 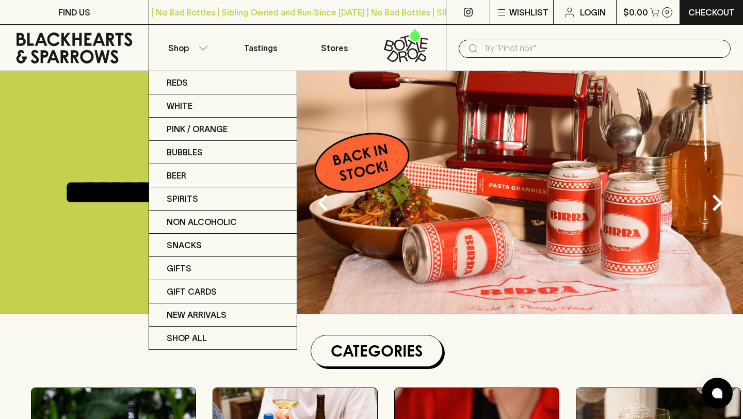 I want to click on img: bubble-icon, so click(x=717, y=393).